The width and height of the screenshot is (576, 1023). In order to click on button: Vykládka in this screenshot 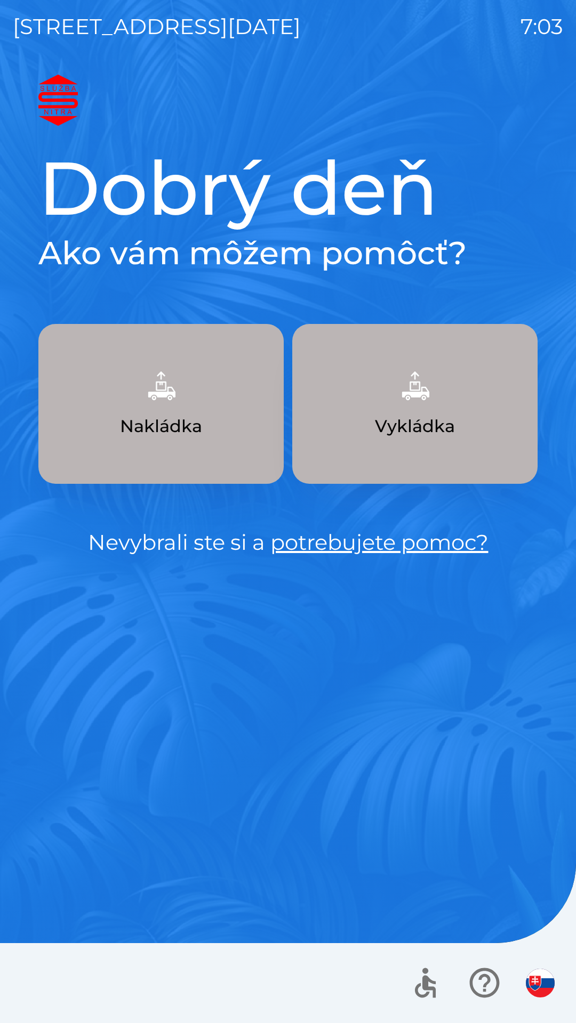, I will do `click(415, 404)`.